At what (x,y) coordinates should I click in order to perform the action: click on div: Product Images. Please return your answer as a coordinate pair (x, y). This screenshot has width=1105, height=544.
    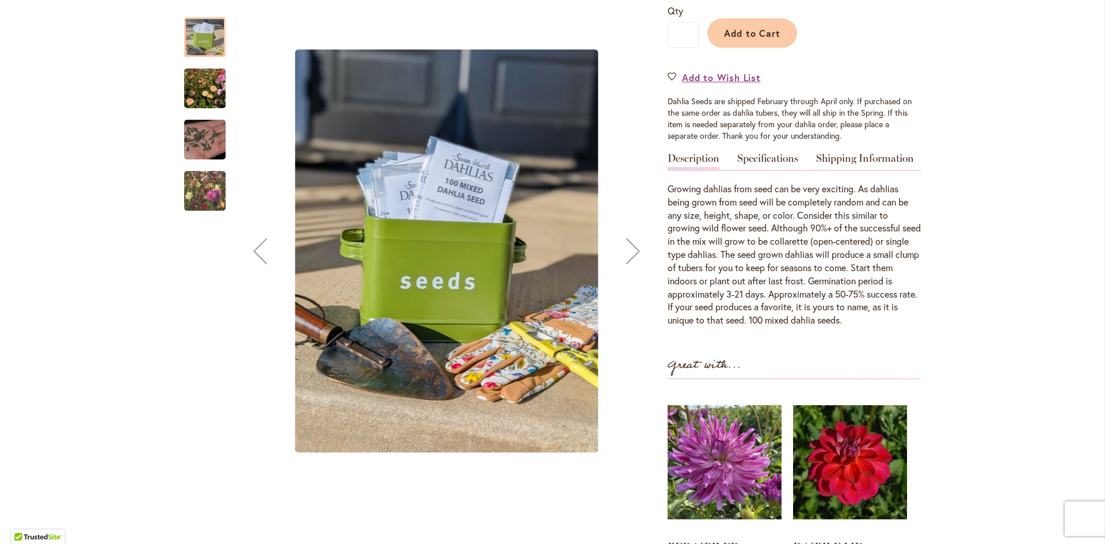
    Looking at the image, I should click on (473, 251).